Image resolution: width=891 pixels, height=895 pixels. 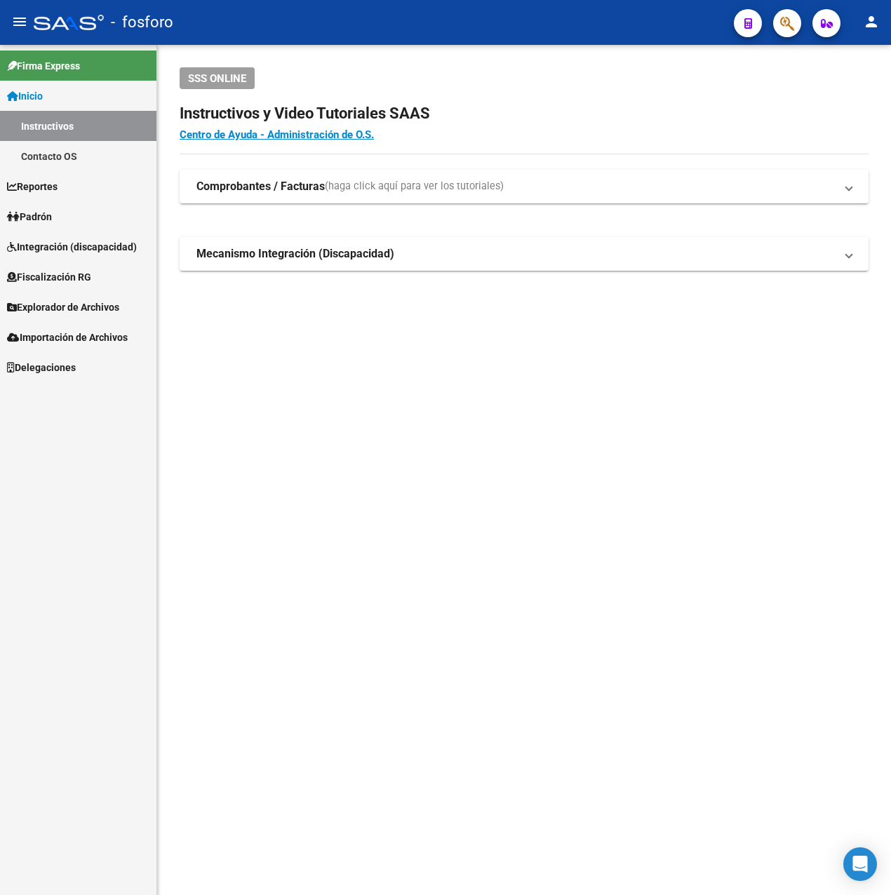 I want to click on span: Importación de Archivos, so click(x=67, y=338).